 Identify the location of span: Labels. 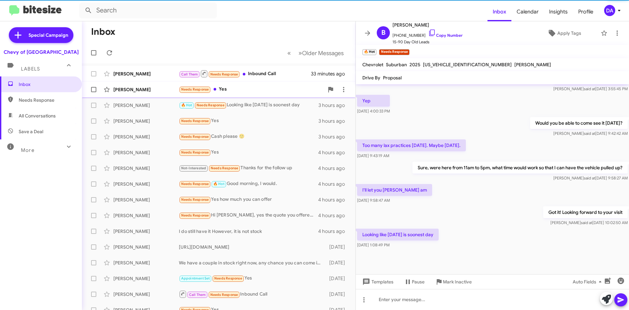
(30, 69).